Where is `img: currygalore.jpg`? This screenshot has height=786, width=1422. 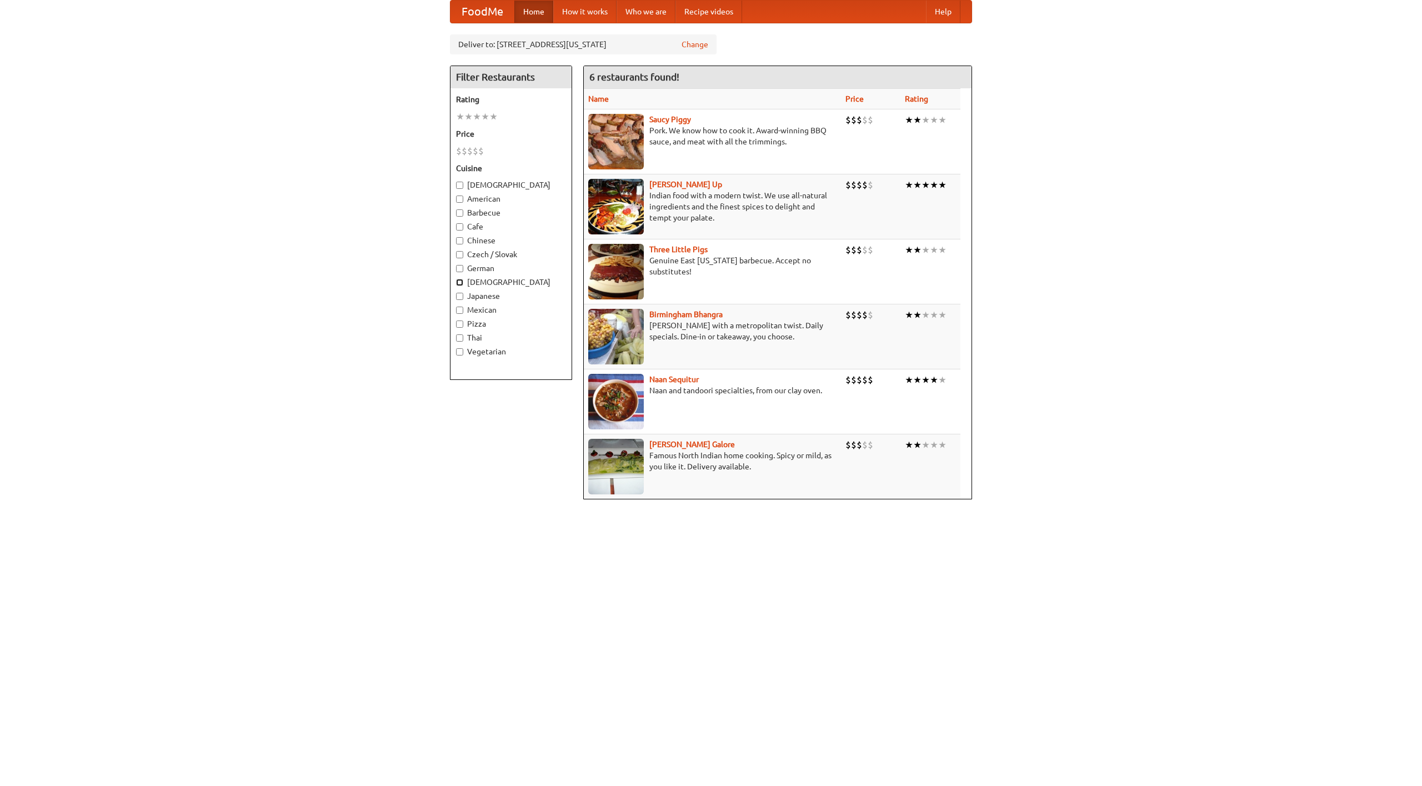
img: currygalore.jpg is located at coordinates (616, 467).